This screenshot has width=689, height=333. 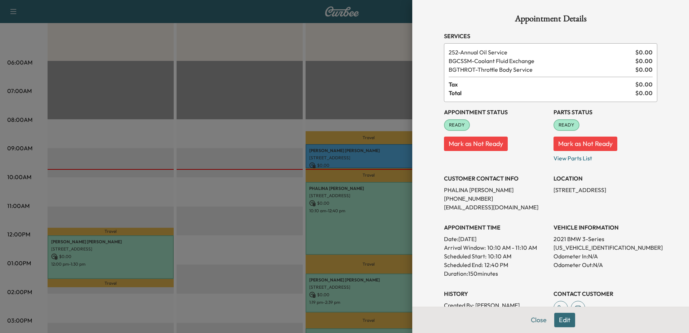 I want to click on p: Odometer Out: N/A, so click(x=605, y=265).